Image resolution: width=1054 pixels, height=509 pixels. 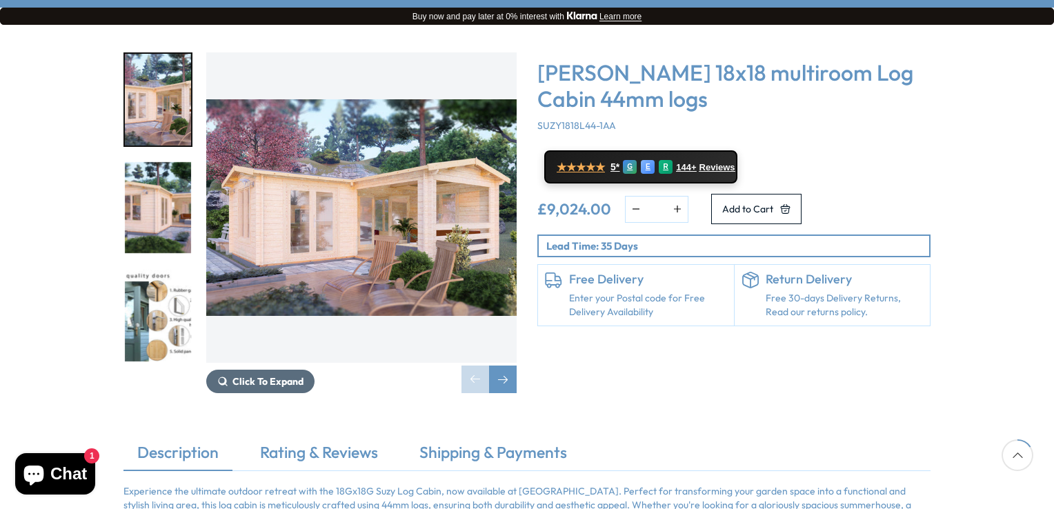 What do you see at coordinates (268, 382) in the screenshot?
I see `span: Click To Expand` at bounding box center [268, 382].